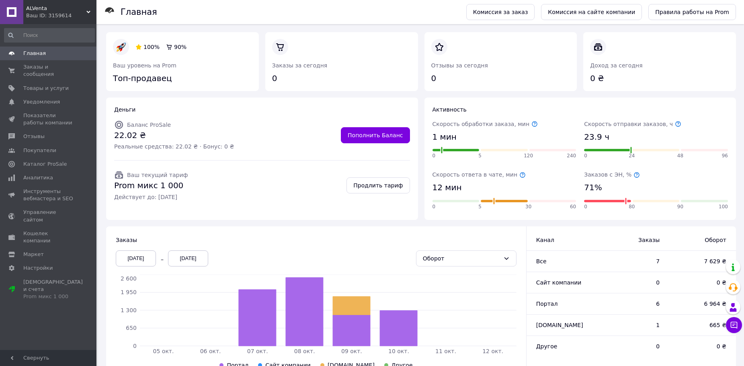 The height and width of the screenshot is (366, 744). Describe the element at coordinates (701, 304) in the screenshot. I see `span: 6 964 ₴` at that location.